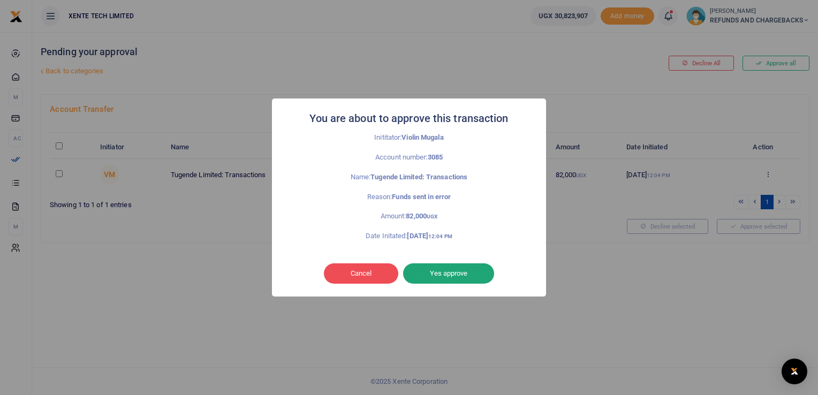  Describe the element at coordinates (361, 274) in the screenshot. I see `button: Cancel` at that location.